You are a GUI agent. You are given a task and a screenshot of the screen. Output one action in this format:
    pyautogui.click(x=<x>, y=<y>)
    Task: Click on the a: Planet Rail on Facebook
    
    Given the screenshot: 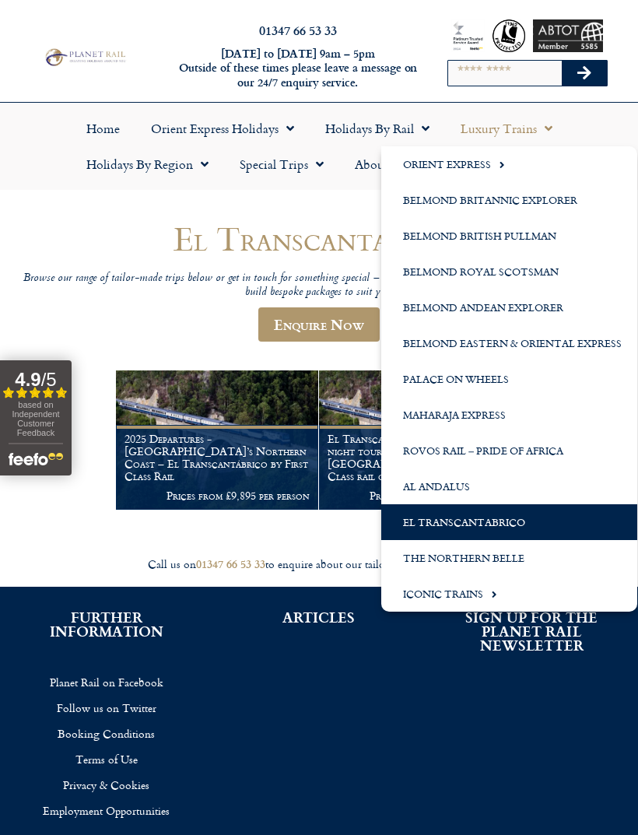 What is the action you would take?
    pyautogui.click(x=106, y=682)
    